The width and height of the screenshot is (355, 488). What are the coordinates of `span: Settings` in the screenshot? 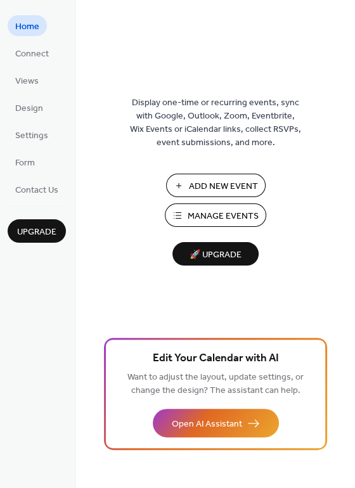 It's located at (32, 136).